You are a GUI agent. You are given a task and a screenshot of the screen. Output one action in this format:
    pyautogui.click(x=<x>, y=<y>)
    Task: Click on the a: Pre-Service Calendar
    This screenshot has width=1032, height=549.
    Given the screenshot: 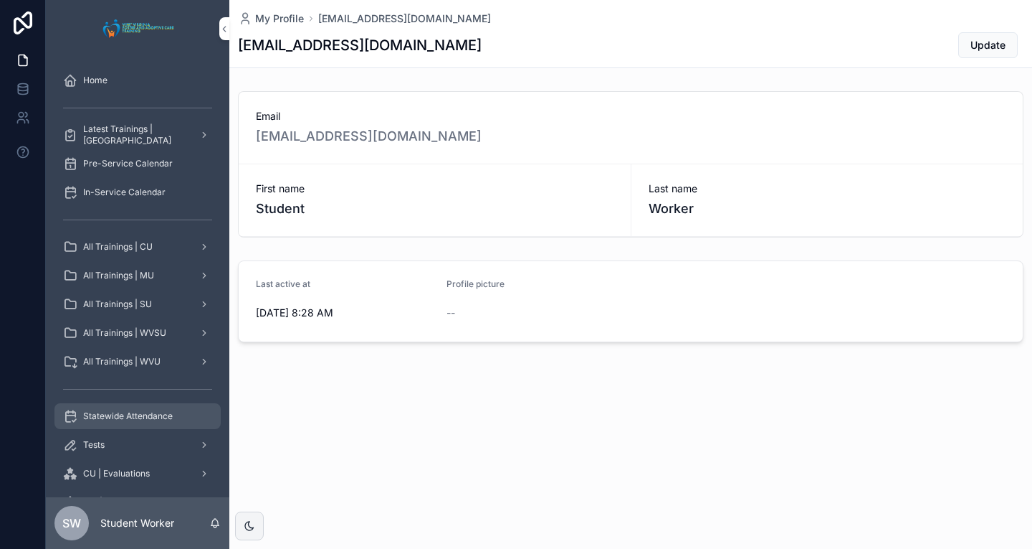 What is the action you would take?
    pyautogui.click(x=138, y=163)
    